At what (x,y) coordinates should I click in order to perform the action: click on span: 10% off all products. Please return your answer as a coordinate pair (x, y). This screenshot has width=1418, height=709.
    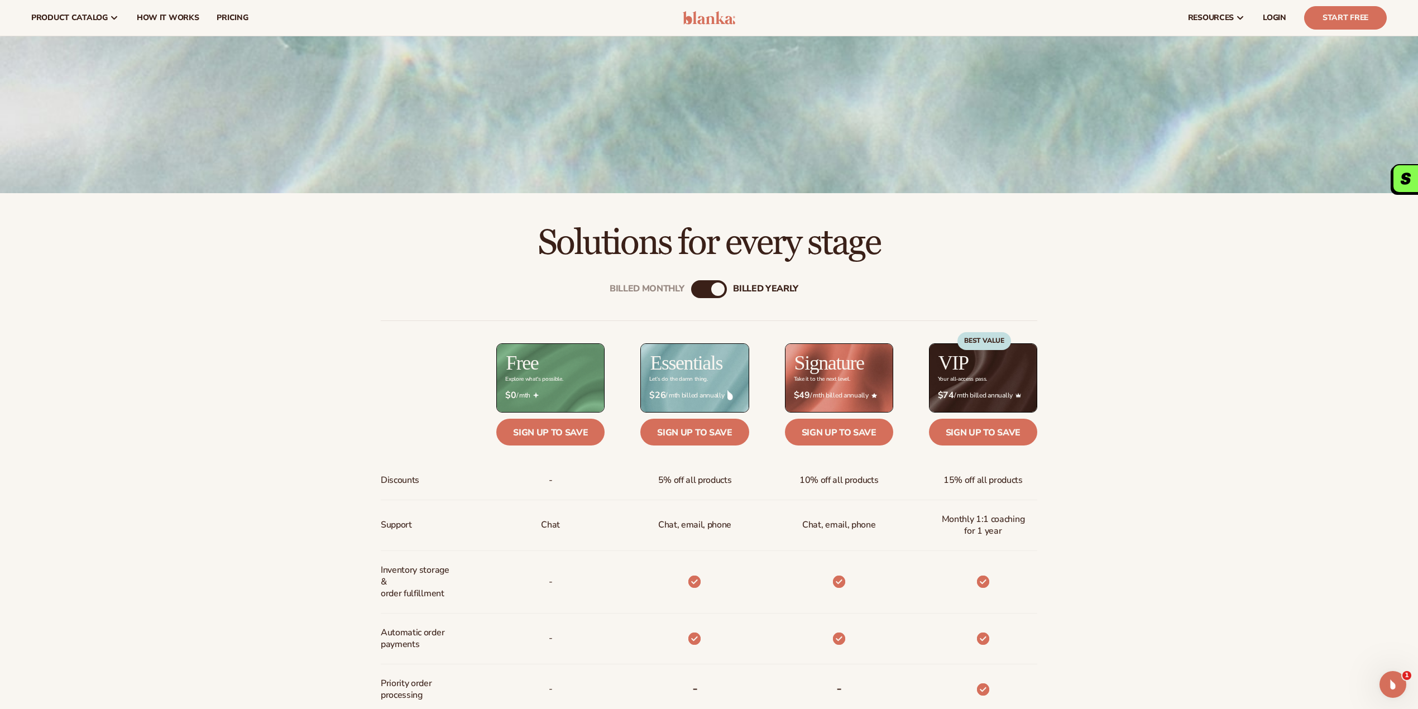
    Looking at the image, I should click on (839, 480).